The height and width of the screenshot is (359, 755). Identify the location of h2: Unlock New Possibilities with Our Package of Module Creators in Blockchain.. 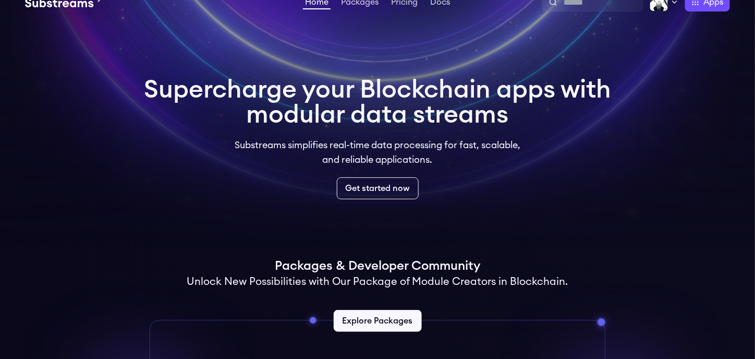
(377, 281).